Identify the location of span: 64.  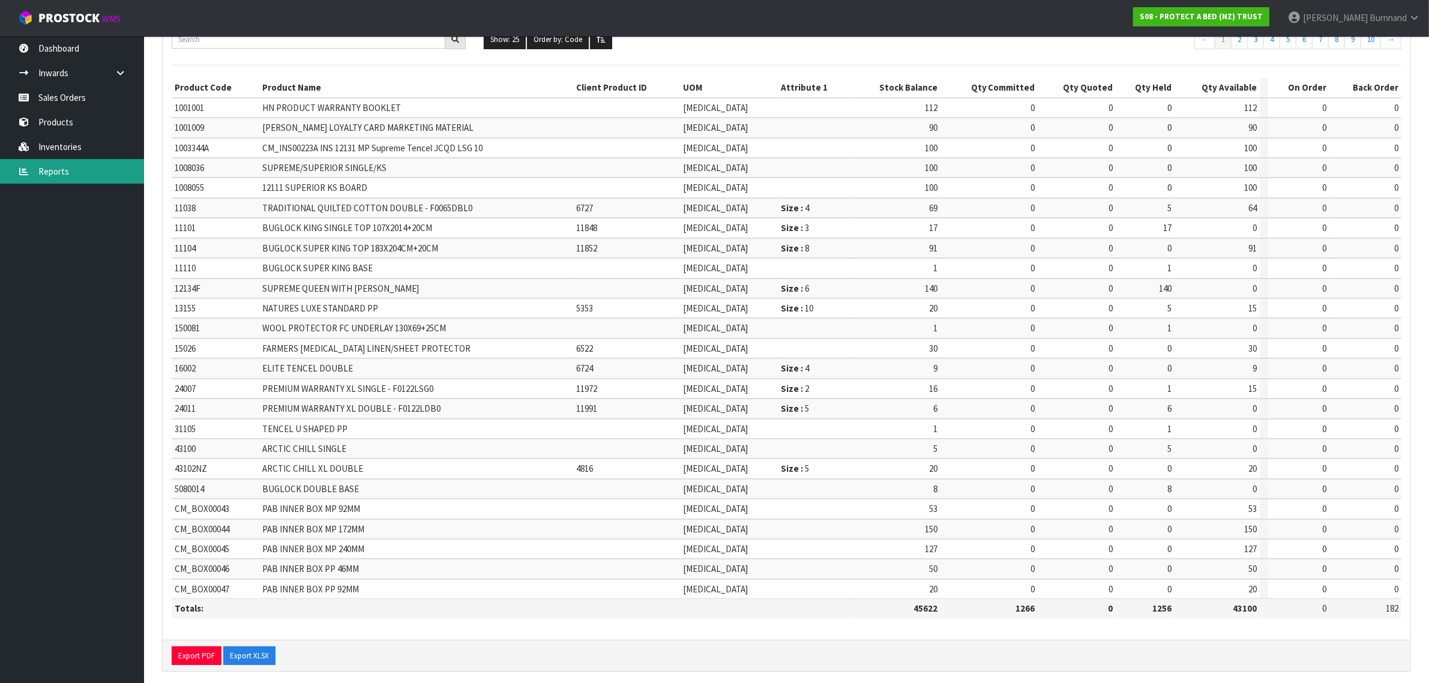
(1252, 208).